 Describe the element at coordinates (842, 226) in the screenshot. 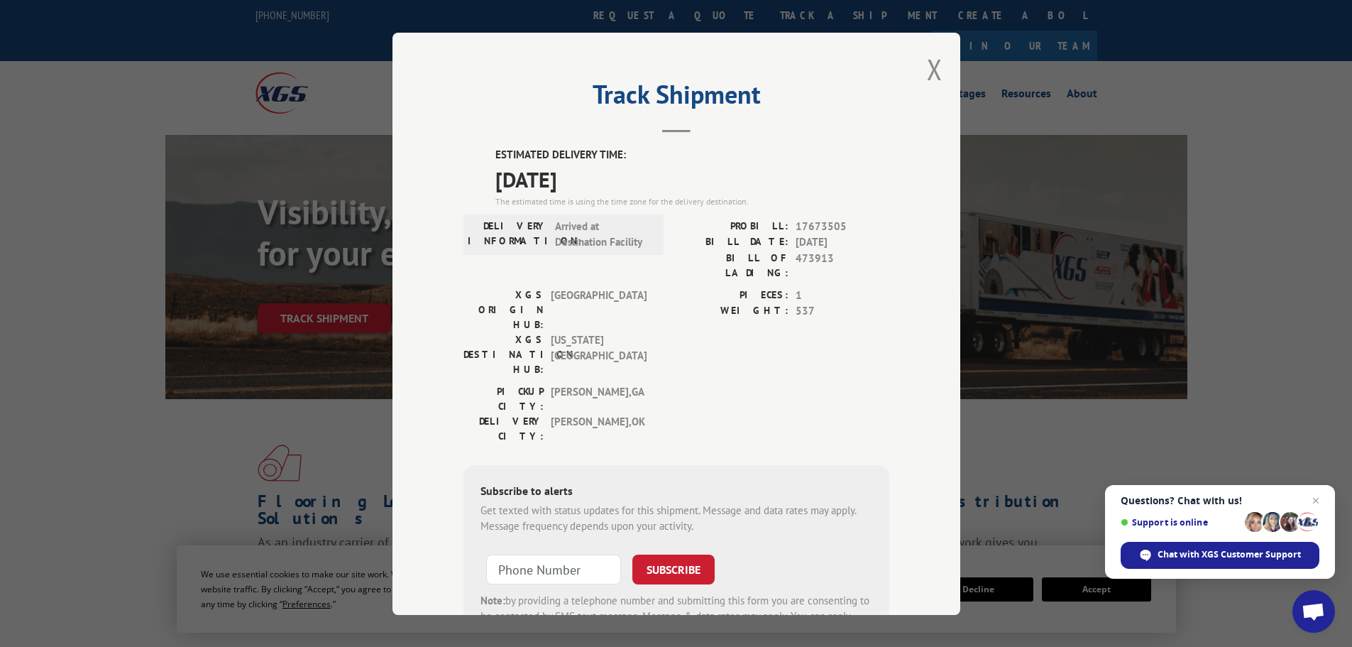

I see `span: 17673505` at that location.